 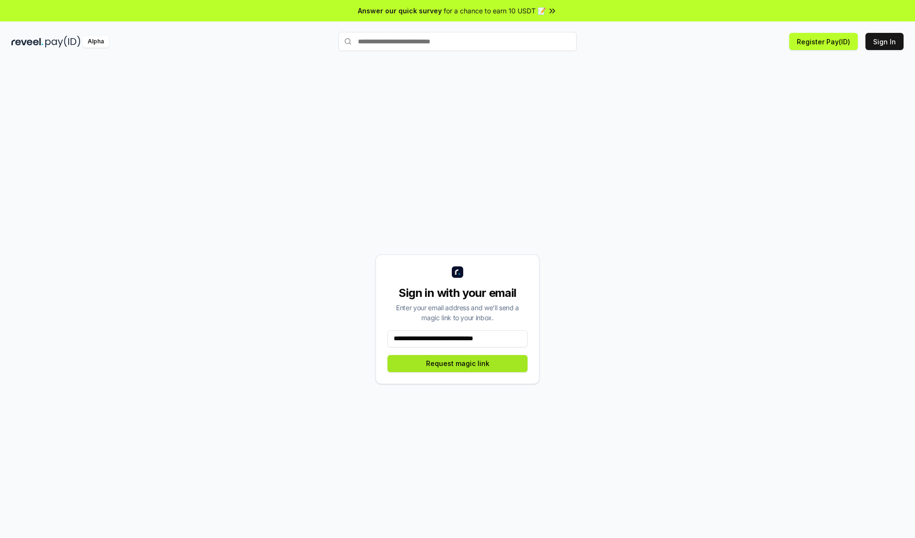 I want to click on img: pay_id, so click(x=63, y=41).